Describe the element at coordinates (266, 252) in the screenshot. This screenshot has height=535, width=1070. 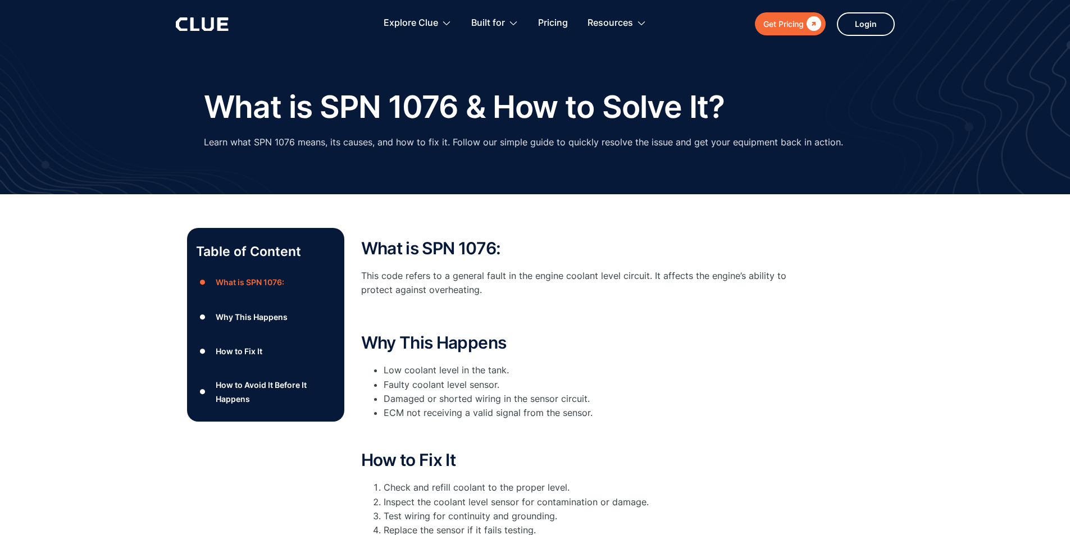
I see `p: Table of Content` at that location.